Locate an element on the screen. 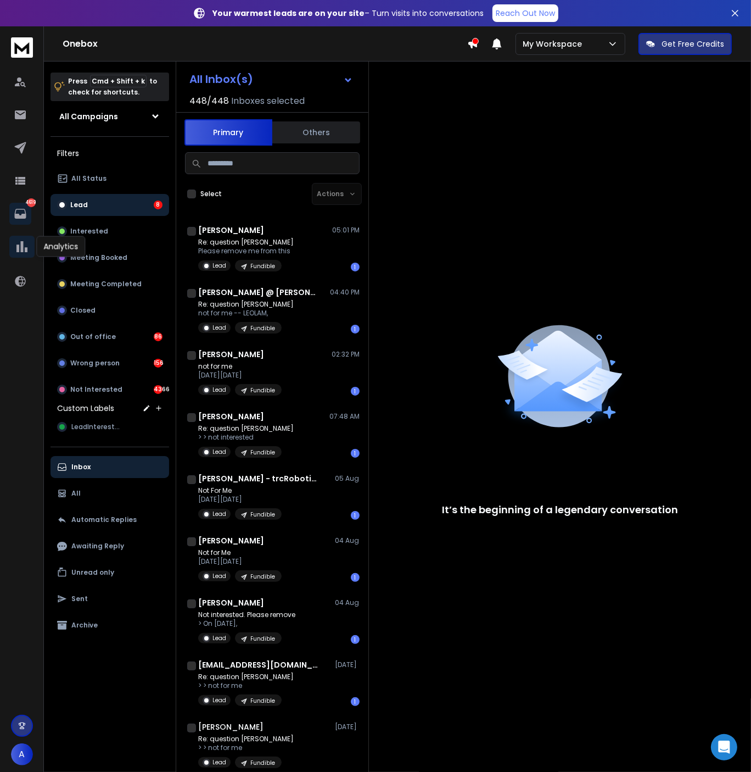 This screenshot has width=751, height=772. h3: Custom Labels is located at coordinates (86, 408).